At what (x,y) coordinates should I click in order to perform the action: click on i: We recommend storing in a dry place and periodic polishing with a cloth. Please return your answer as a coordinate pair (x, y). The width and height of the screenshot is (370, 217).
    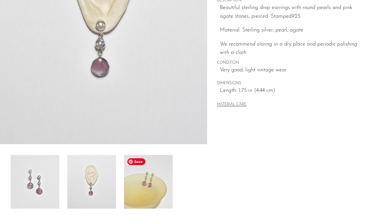
    Looking at the image, I should click on (289, 49).